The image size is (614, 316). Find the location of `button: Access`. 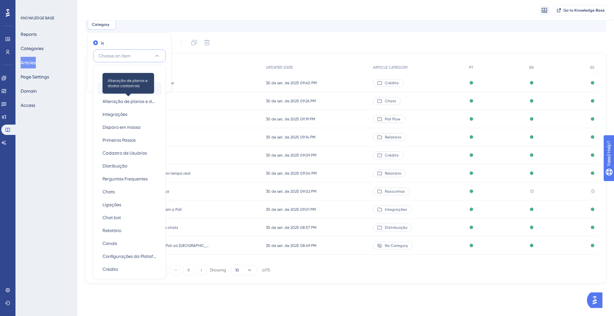

button: Access is located at coordinates (28, 105).